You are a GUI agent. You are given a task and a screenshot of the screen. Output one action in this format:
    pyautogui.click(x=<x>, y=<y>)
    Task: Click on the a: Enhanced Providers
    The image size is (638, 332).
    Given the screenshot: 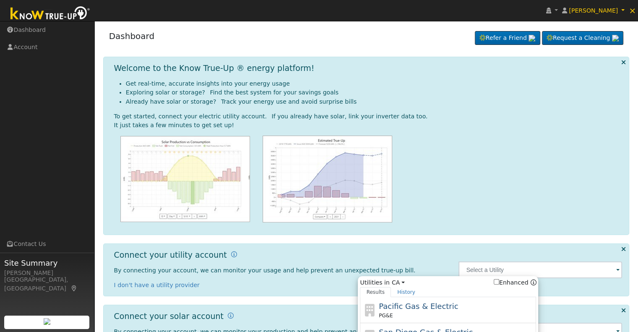 What is the action you would take?
    pyautogui.click(x=533, y=282)
    